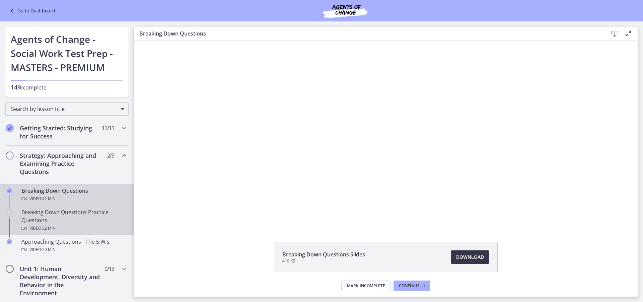 The image size is (643, 302). Describe the element at coordinates (109, 269) in the screenshot. I see `span: 0 / 13` at that location.